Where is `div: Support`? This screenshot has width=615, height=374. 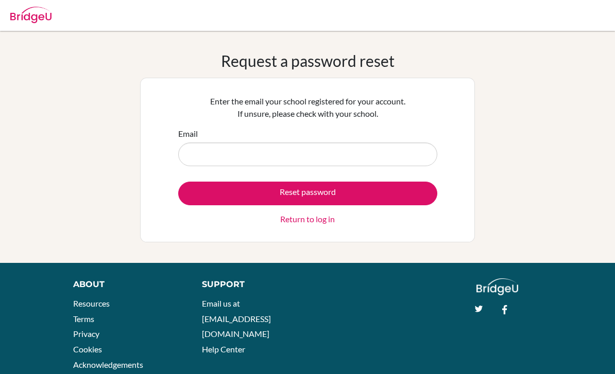 div: Support is located at coordinates (250, 285).